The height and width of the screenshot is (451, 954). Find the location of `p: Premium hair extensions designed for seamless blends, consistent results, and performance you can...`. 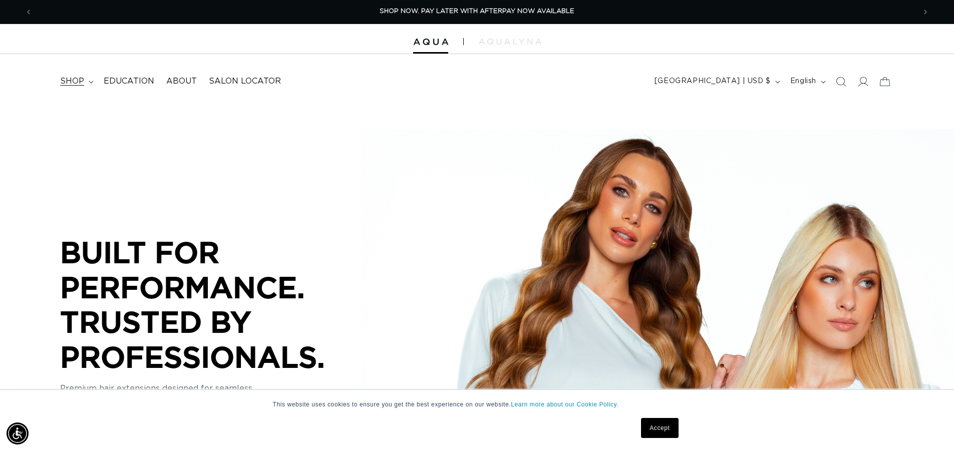

p: Premium hair extensions designed for seamless blends, consistent results, and performance you can... is located at coordinates (210, 401).